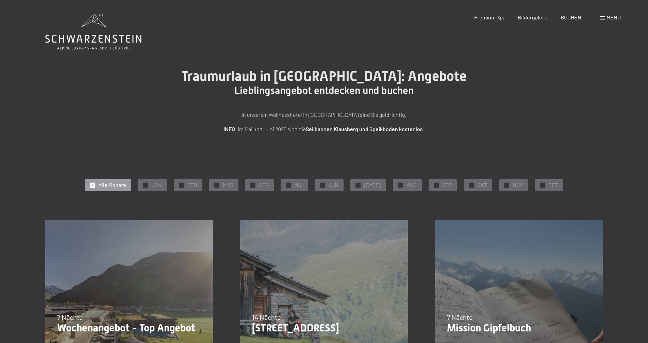 This screenshot has height=343, width=648. Describe the element at coordinates (518, 185) in the screenshot. I see `span: NOV` at that location.